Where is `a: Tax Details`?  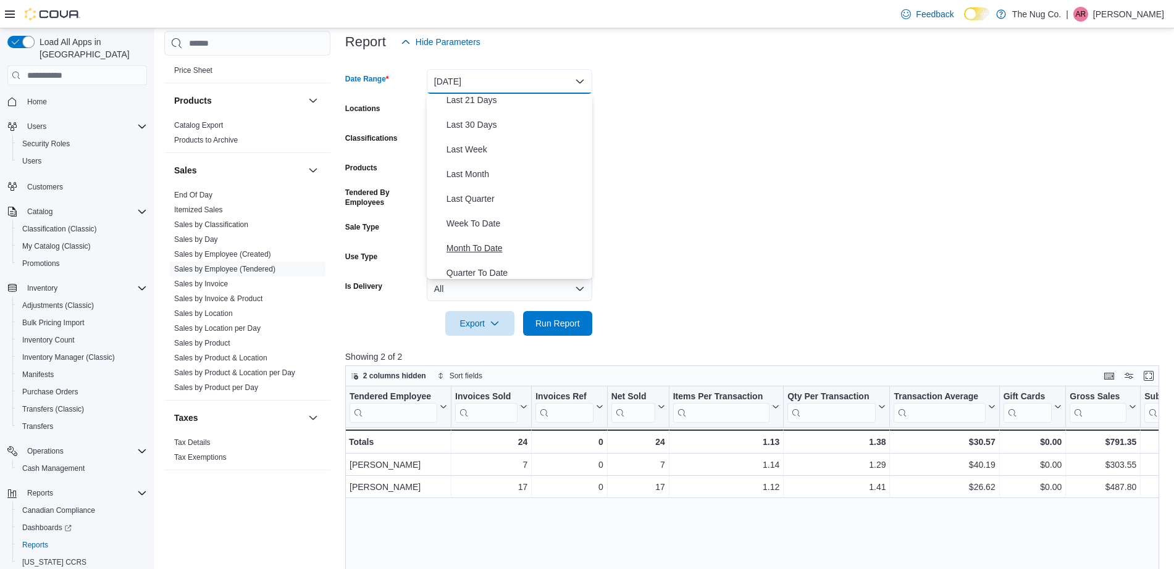 a: Tax Details is located at coordinates (192, 443).